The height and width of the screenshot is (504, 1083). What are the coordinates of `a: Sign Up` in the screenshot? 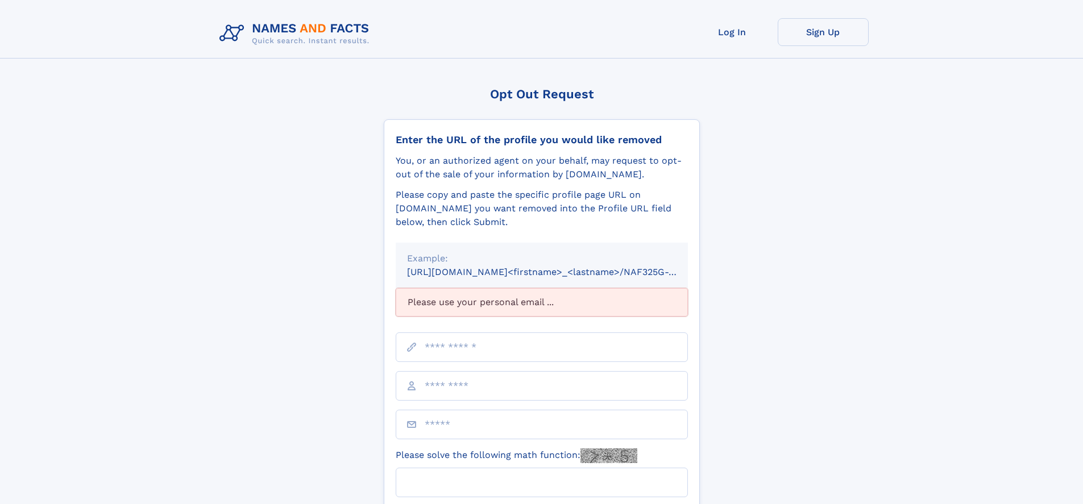 It's located at (823, 32).